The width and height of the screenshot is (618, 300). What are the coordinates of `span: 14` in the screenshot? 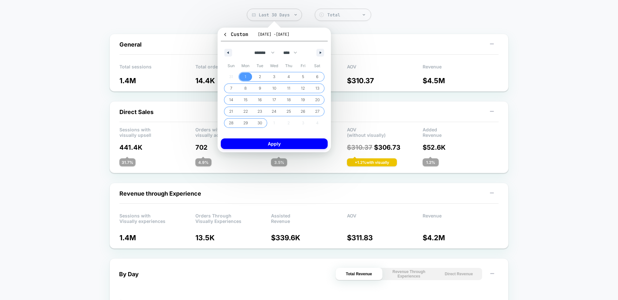 It's located at (231, 100).